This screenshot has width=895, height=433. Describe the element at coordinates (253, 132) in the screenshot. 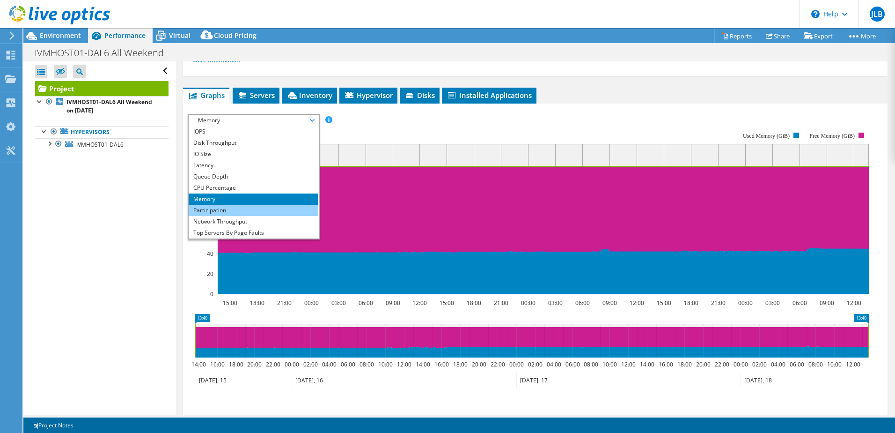

I see `li: IOPS` at that location.